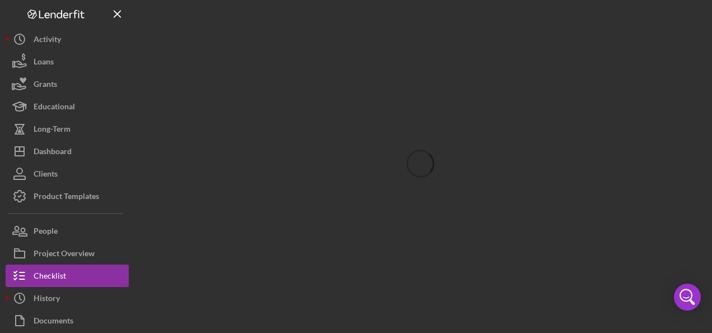 Image resolution: width=712 pixels, height=333 pixels. Describe the element at coordinates (53, 152) in the screenshot. I see `div: Dashboard` at that location.